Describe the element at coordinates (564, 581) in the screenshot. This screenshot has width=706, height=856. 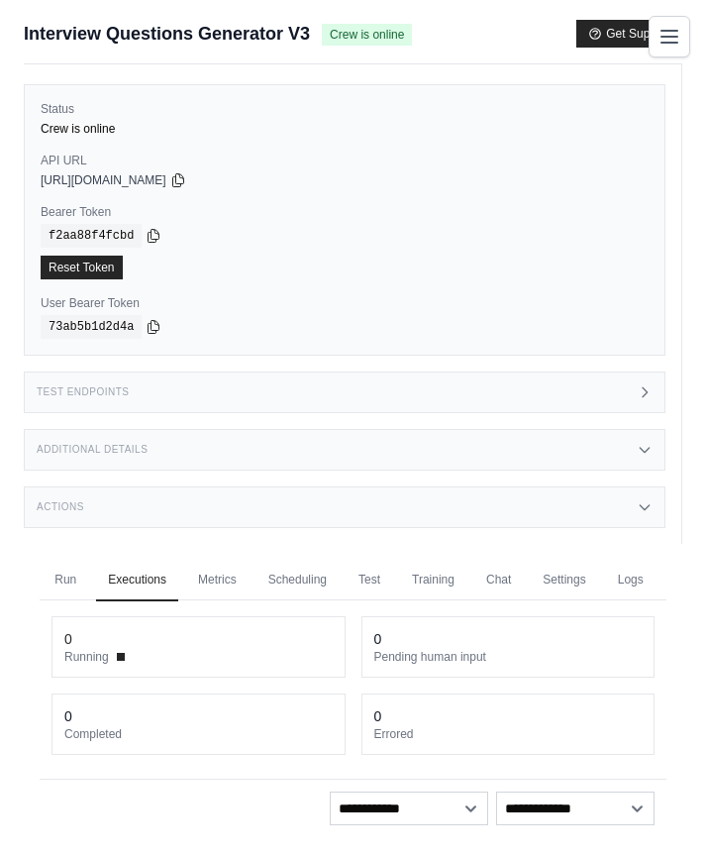
I see `a: Settings` at that location.